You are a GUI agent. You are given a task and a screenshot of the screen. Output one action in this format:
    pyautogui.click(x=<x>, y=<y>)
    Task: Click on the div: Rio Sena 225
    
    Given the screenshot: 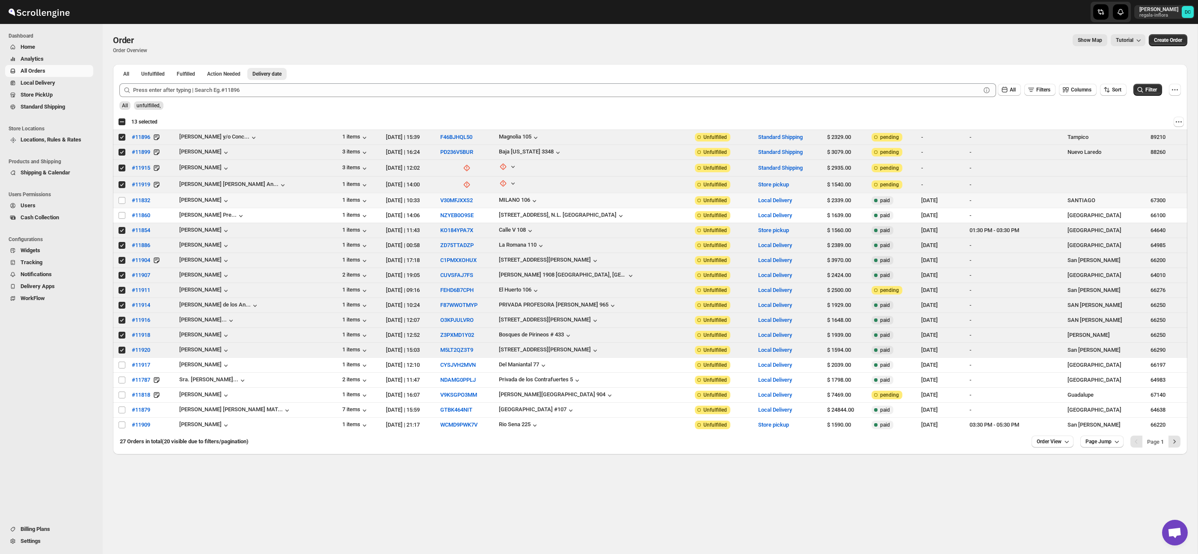 What is the action you would take?
    pyautogui.click(x=515, y=424)
    